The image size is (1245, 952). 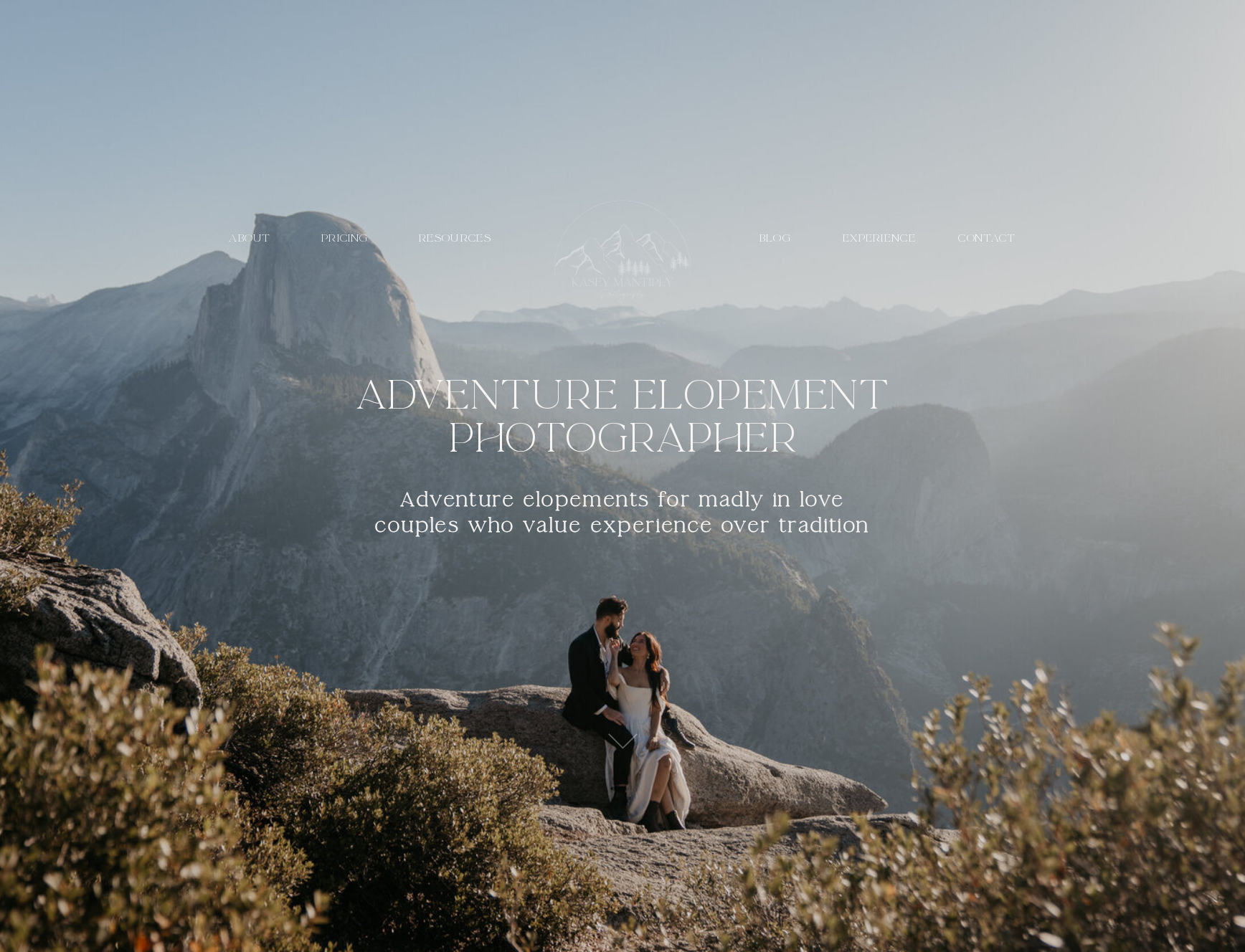 I want to click on a: about, so click(x=250, y=238).